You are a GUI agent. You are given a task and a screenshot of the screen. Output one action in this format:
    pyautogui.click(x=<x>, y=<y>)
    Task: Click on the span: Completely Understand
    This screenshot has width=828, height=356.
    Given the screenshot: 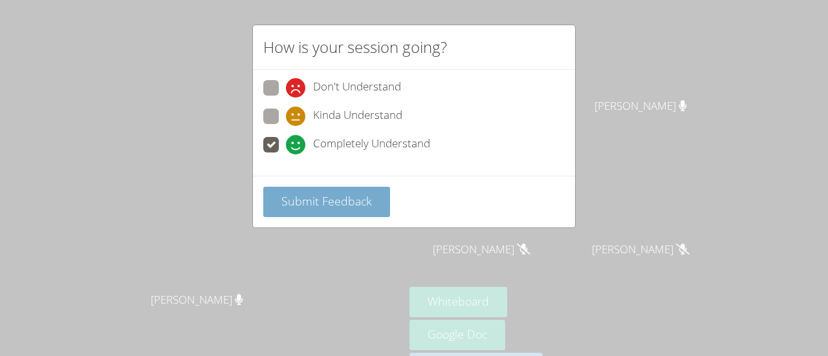 What is the action you would take?
    pyautogui.click(x=371, y=145)
    